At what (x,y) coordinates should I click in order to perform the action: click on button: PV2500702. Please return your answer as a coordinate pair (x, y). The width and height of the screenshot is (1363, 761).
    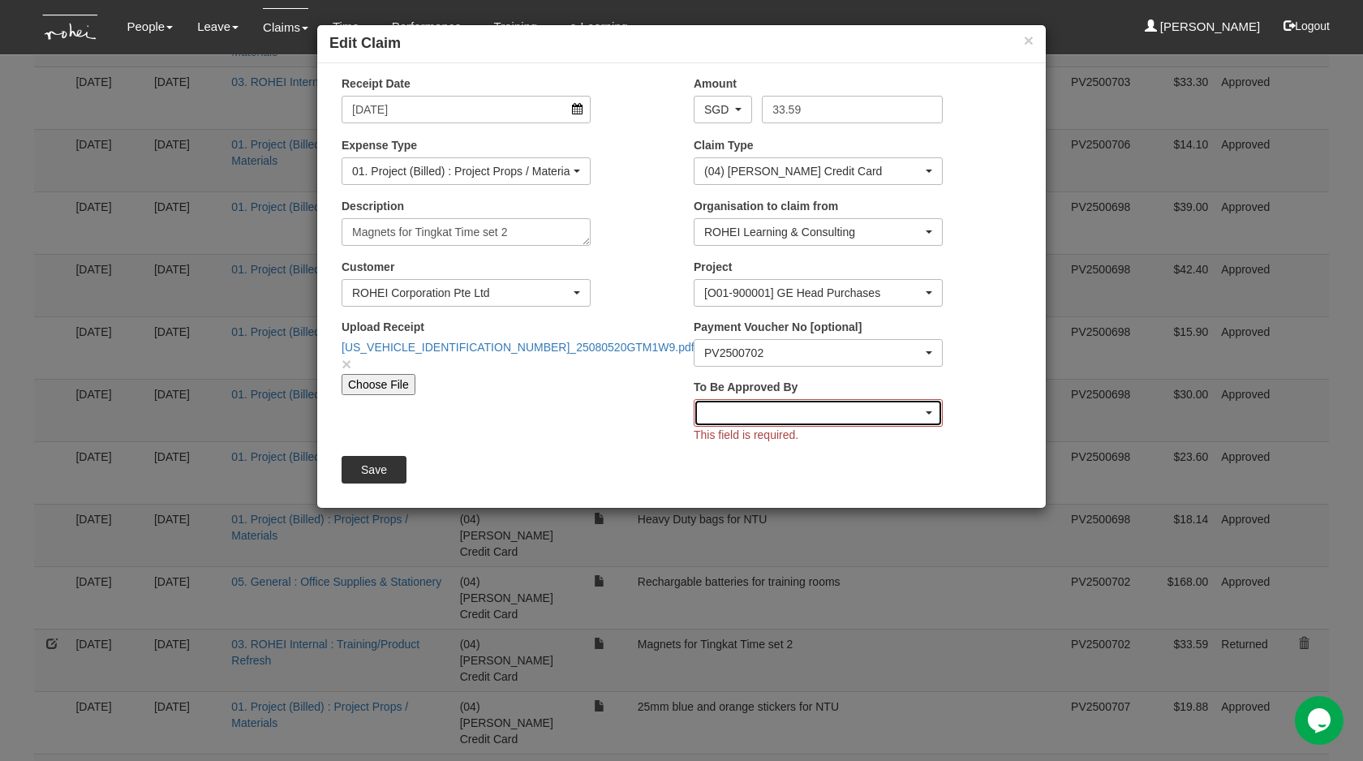
    Looking at the image, I should click on (818, 353).